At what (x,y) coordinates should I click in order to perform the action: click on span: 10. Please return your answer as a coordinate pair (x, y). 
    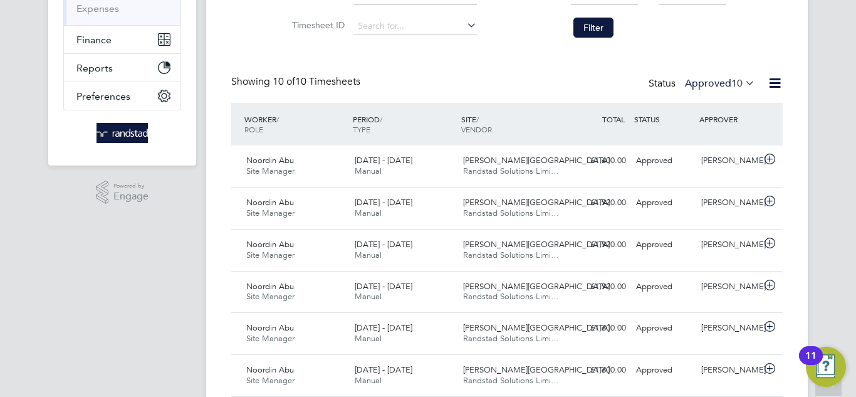
    Looking at the image, I should click on (737, 83).